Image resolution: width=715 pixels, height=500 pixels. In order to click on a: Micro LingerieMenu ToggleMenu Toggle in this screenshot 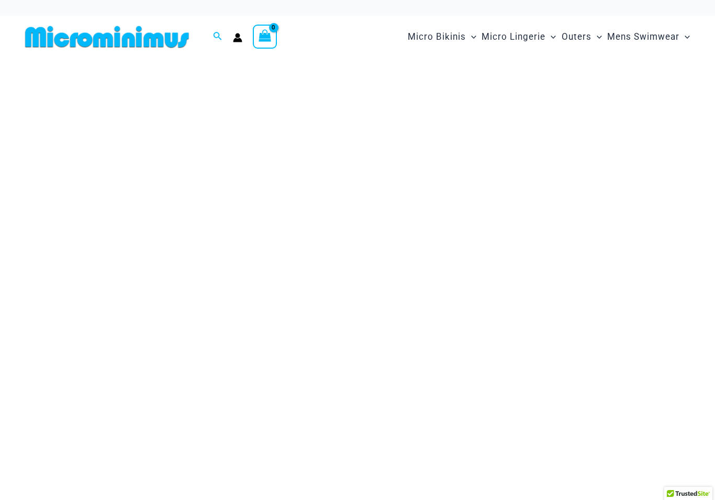, I will do `click(519, 37)`.